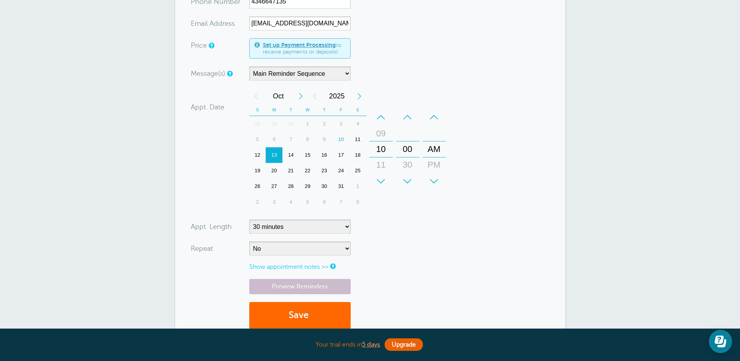  I want to click on div: 5, so click(307, 202).